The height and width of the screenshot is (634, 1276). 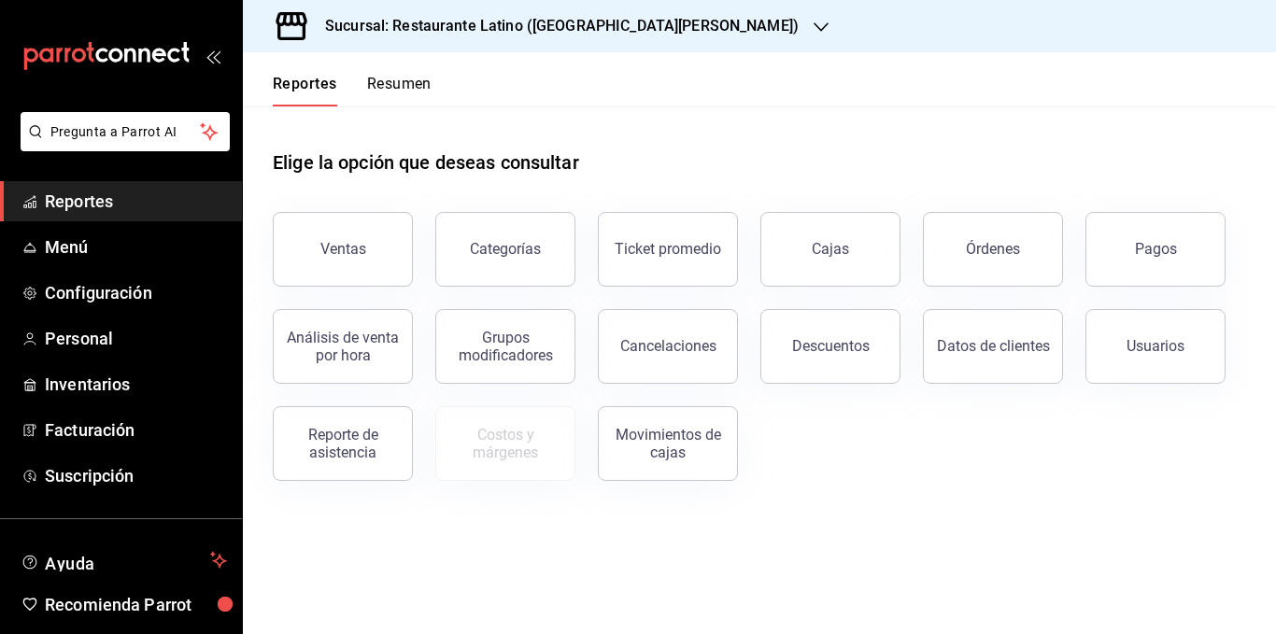 What do you see at coordinates (343, 444) in the screenshot?
I see `button: Reporte de asistencia` at bounding box center [343, 444].